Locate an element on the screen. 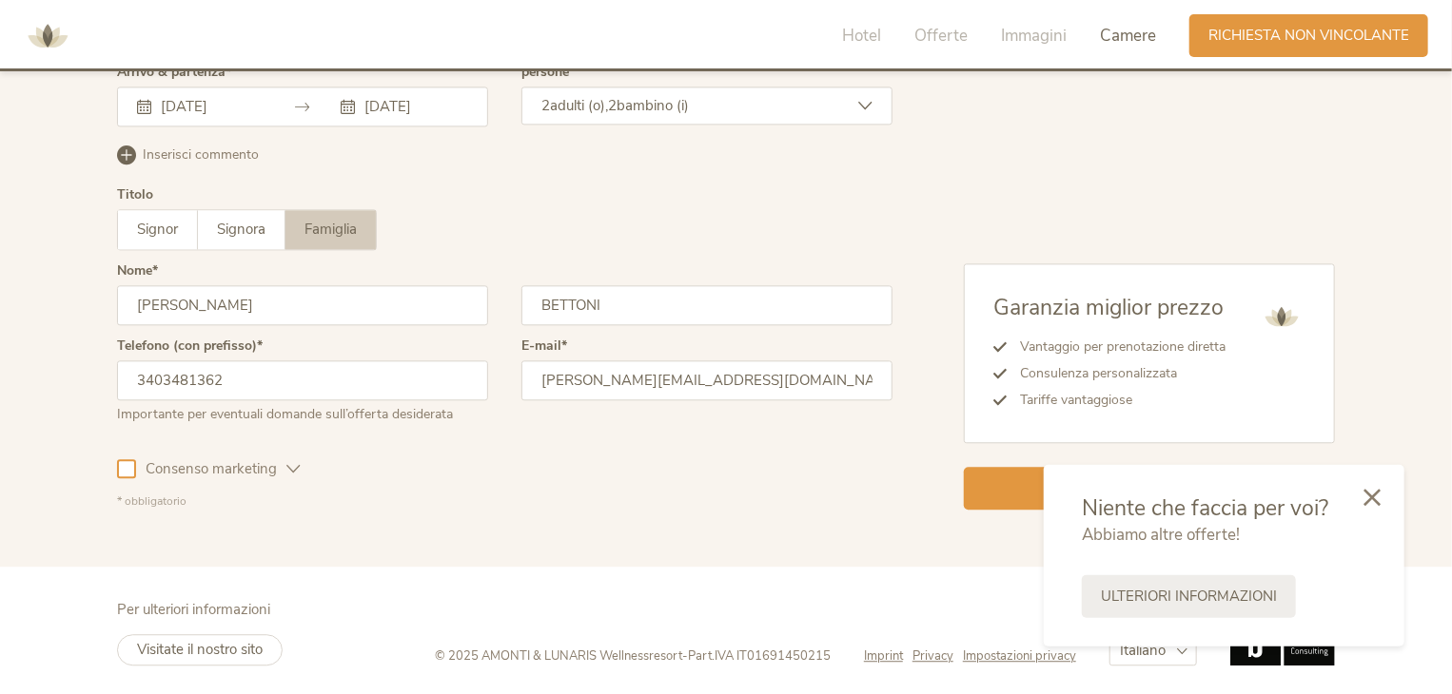  label: Arrivo & partenza is located at coordinates (174, 72).